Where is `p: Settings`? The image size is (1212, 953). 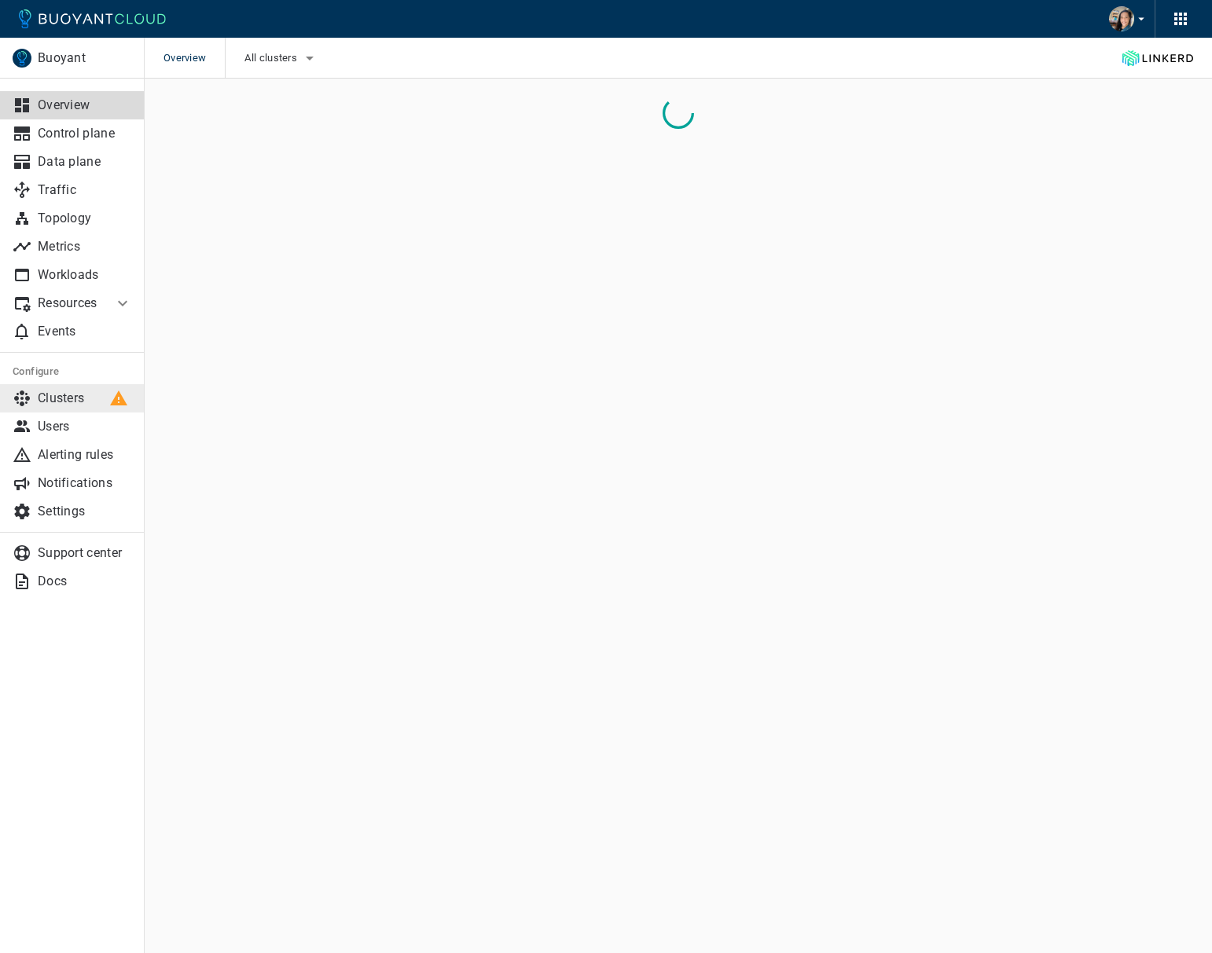 p: Settings is located at coordinates (85, 512).